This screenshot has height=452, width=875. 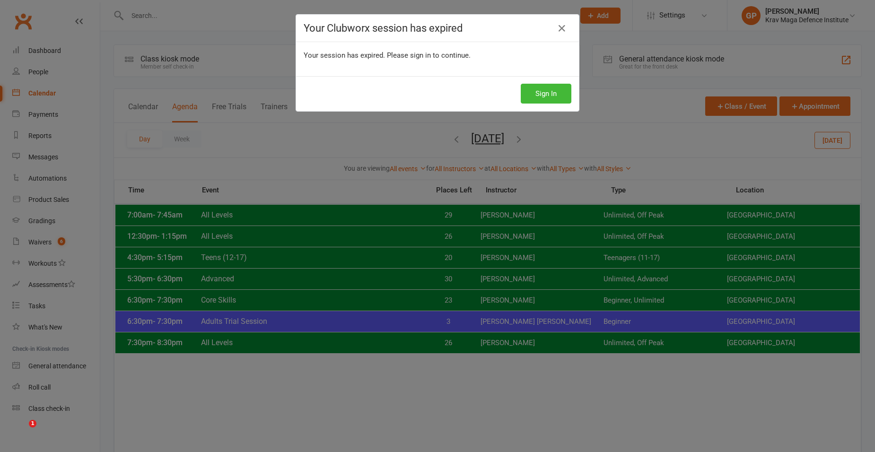 What do you see at coordinates (387, 55) in the screenshot?
I see `span: Your session has expired. Please sign in to continue.` at bounding box center [387, 55].